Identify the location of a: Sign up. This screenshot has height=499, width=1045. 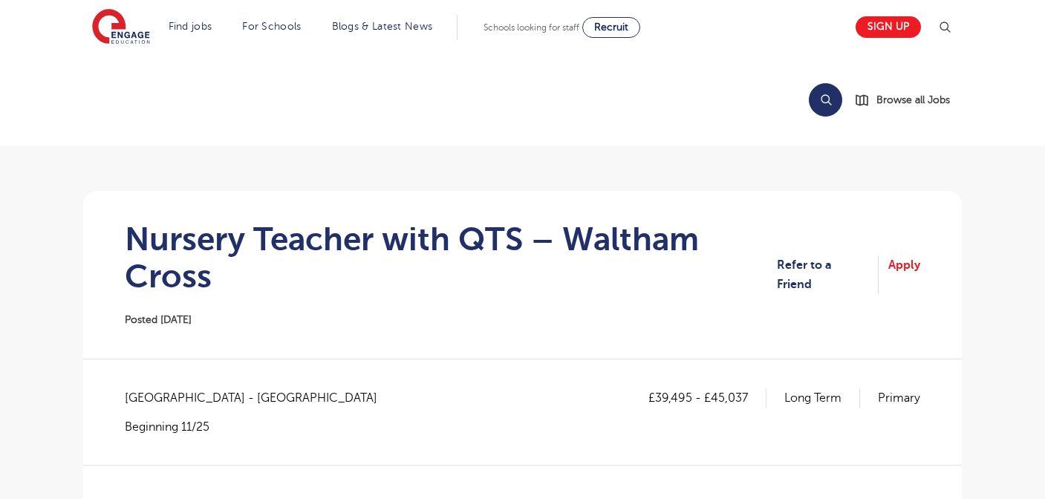
(888, 27).